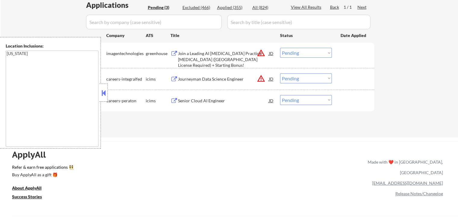  I want to click on div: 1 / 1, so click(350, 7).